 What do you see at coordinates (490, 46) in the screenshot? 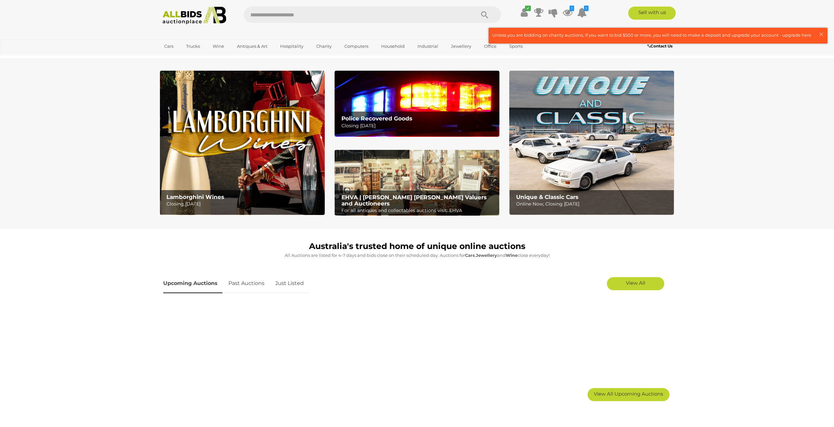
I see `a: Office` at bounding box center [490, 46].